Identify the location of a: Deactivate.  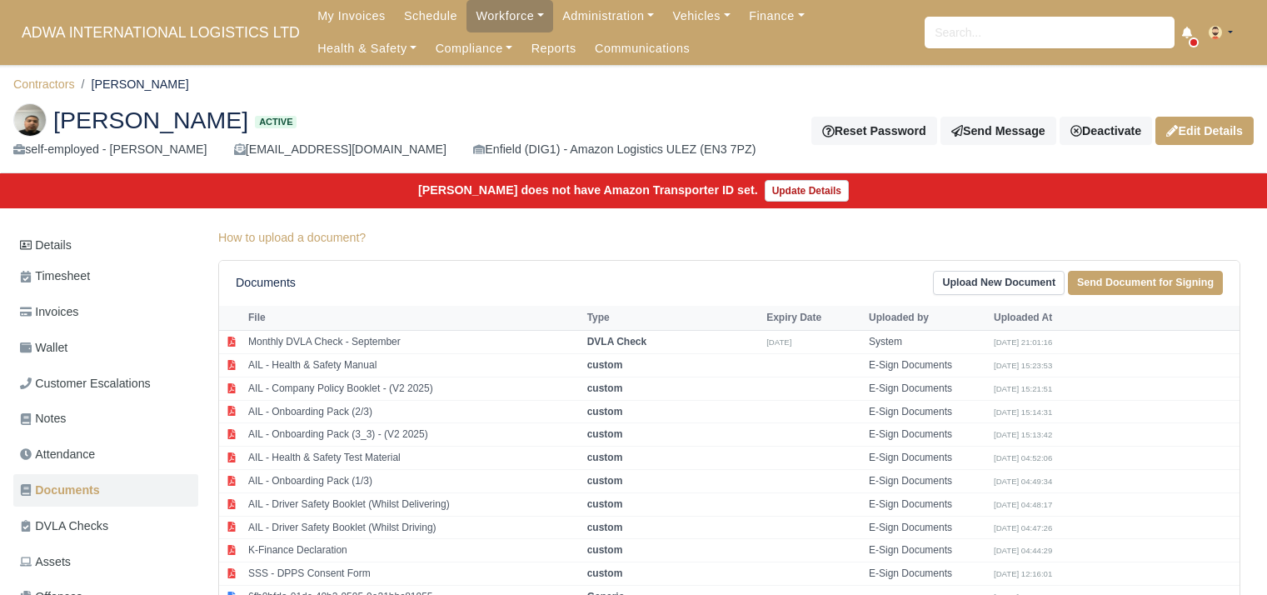
(1106, 131).